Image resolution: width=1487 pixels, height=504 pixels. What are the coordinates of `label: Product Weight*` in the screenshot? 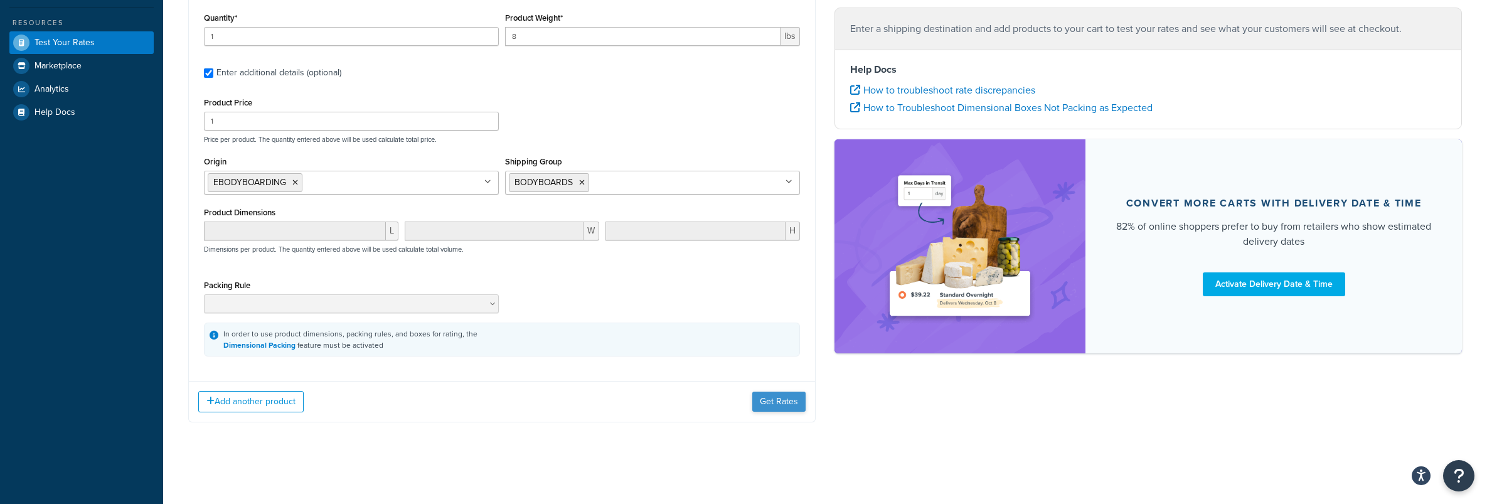 It's located at (534, 18).